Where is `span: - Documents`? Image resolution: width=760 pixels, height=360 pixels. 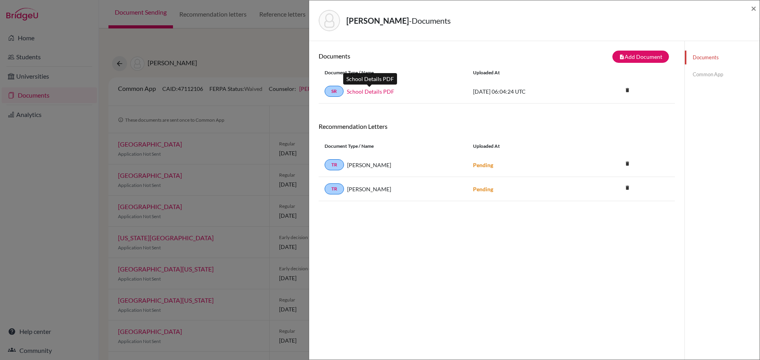 span: - Documents is located at coordinates (430, 21).